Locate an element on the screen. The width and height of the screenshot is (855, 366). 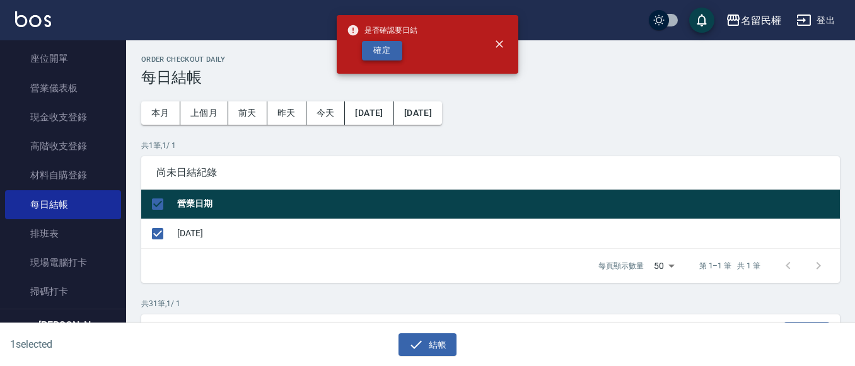
div: 50 is located at coordinates (664, 266).